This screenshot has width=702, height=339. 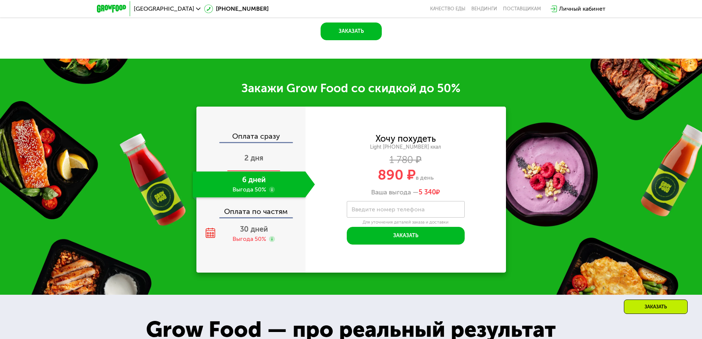 What do you see at coordinates (522, 9) in the screenshot?
I see `div: поставщикам` at bounding box center [522, 9].